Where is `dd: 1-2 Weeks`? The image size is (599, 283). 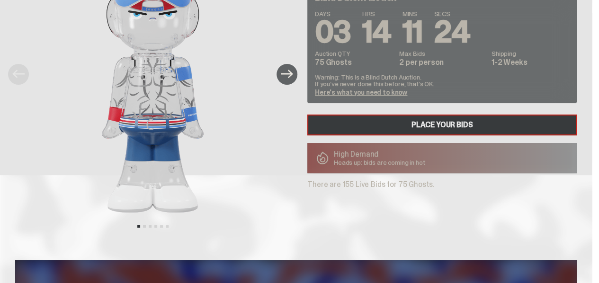
dd: 1-2 Weeks is located at coordinates (531, 63).